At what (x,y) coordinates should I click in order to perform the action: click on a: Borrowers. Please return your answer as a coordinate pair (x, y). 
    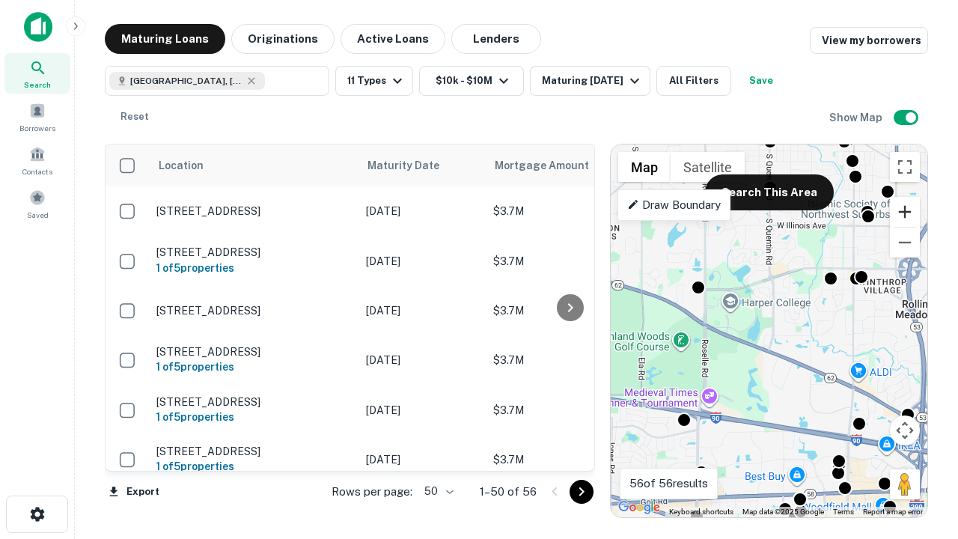
    Looking at the image, I should click on (37, 117).